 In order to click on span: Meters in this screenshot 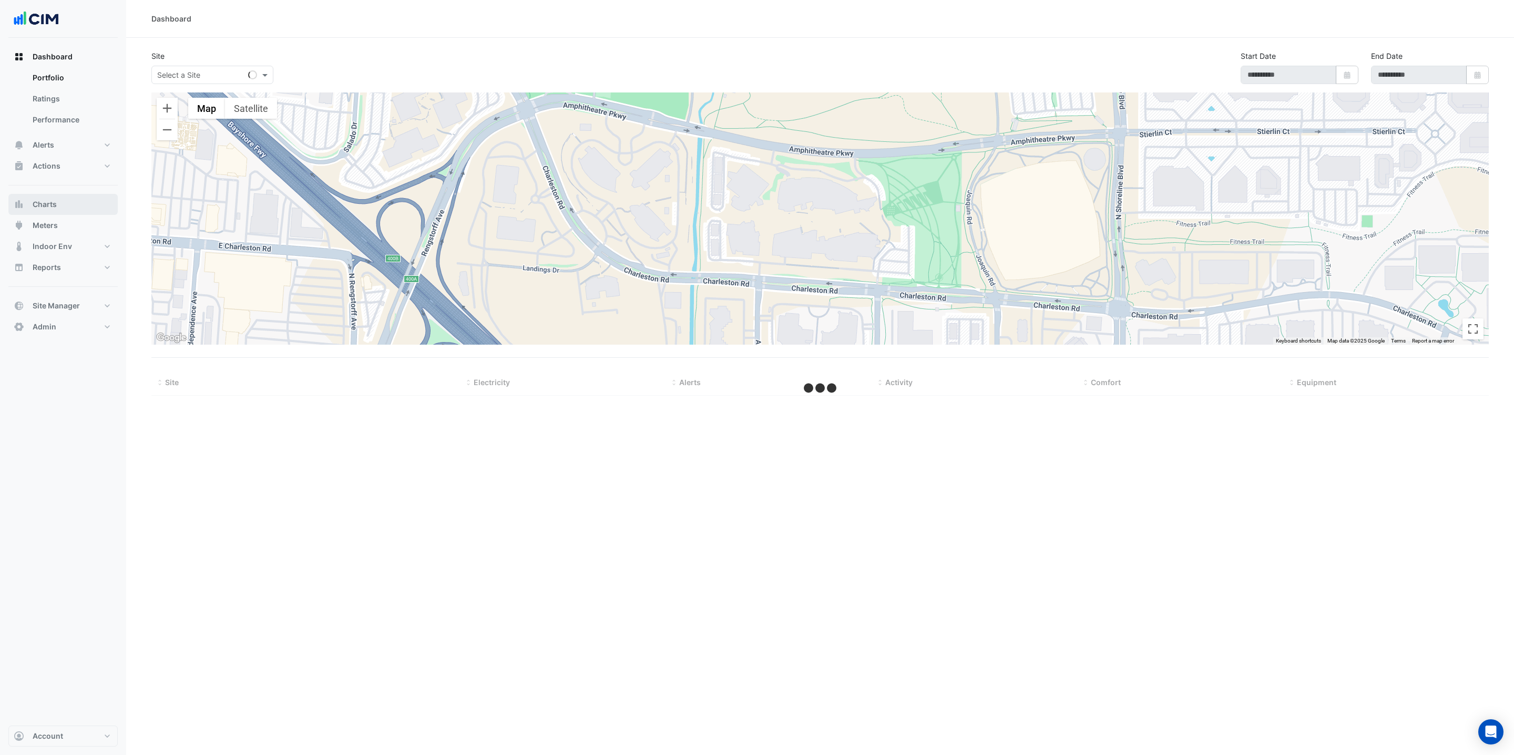, I will do `click(45, 226)`.